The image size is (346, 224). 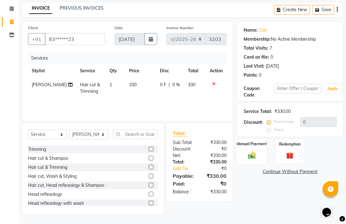 I want to click on div: Service Total:, so click(x=257, y=112).